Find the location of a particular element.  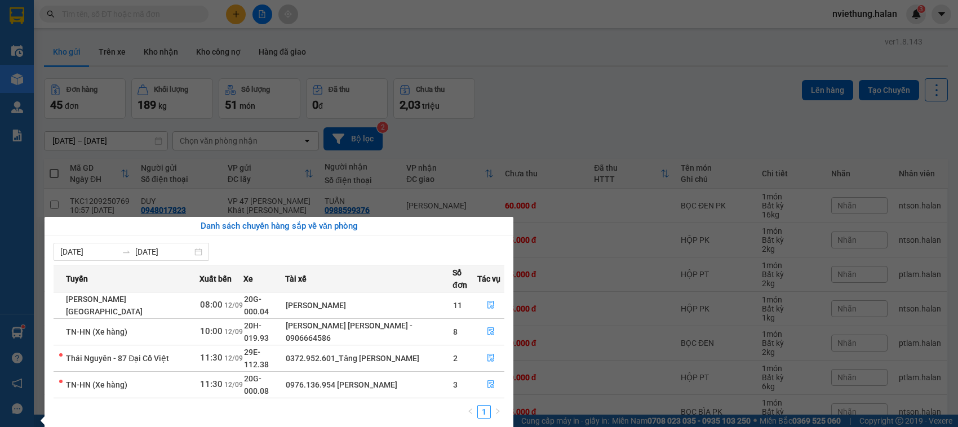

span: 3 is located at coordinates (455, 385).